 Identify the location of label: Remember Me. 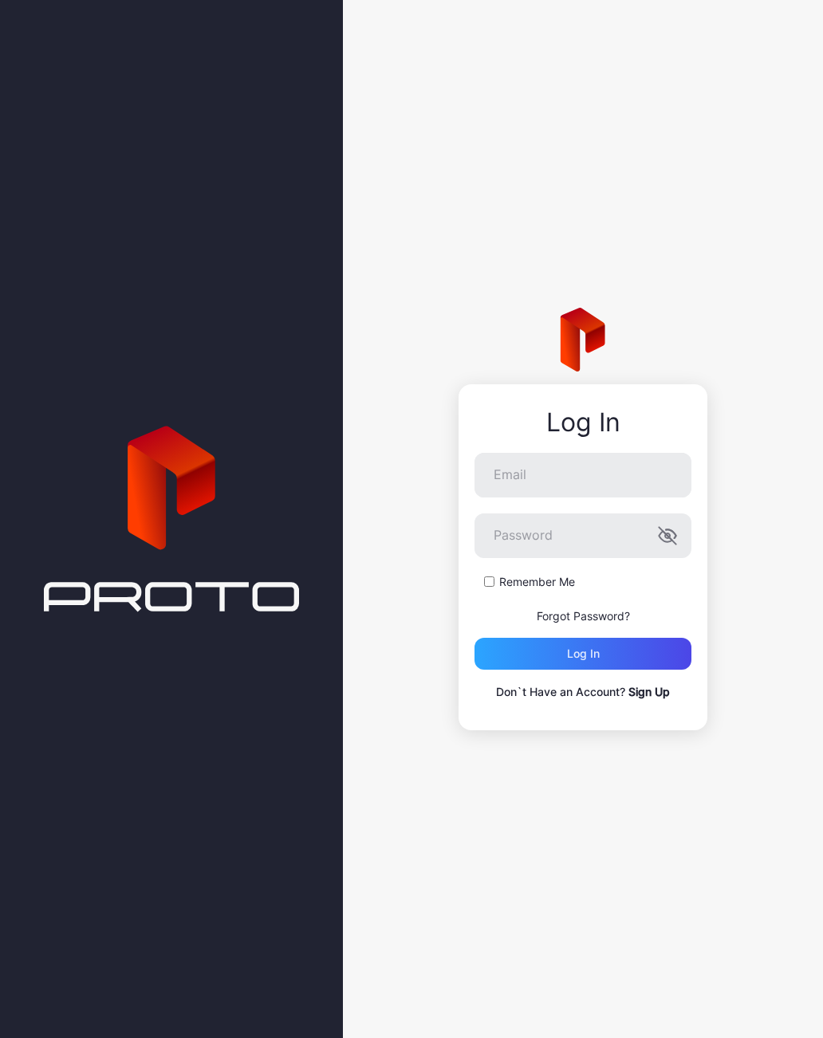
(536, 582).